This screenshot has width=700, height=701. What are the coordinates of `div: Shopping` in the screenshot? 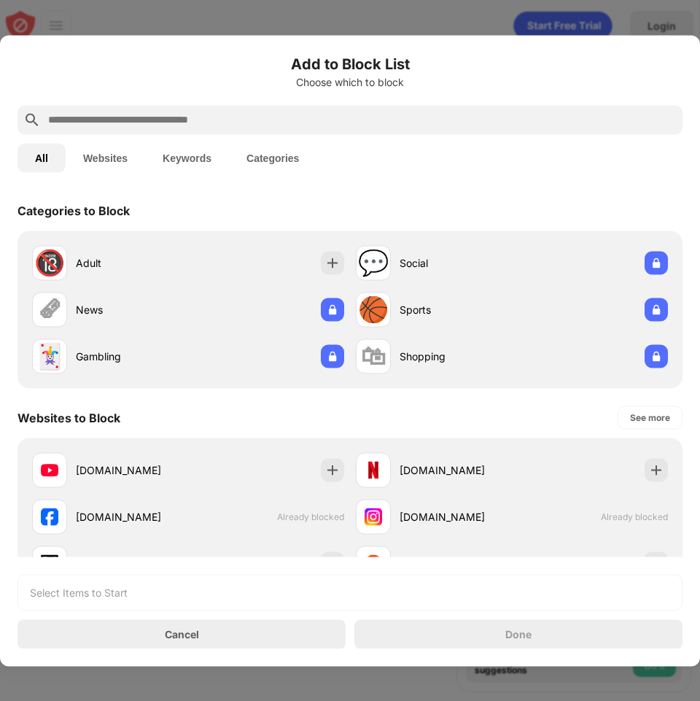 It's located at (456, 356).